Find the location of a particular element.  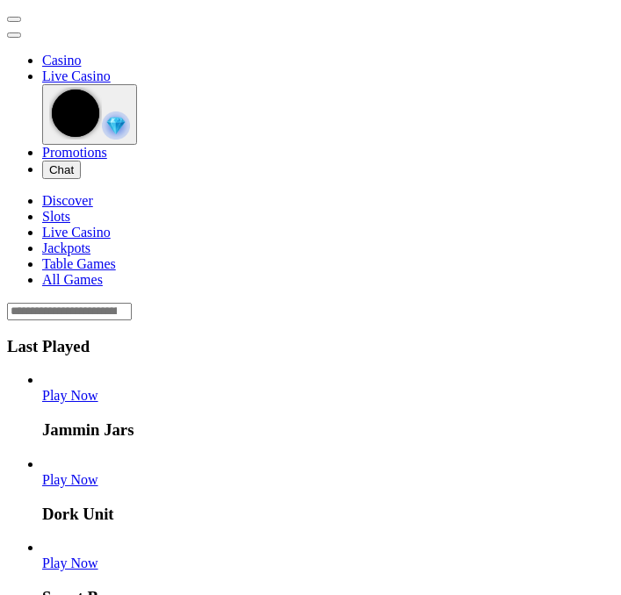

a: Sweet Bonanza is located at coordinates (70, 563).